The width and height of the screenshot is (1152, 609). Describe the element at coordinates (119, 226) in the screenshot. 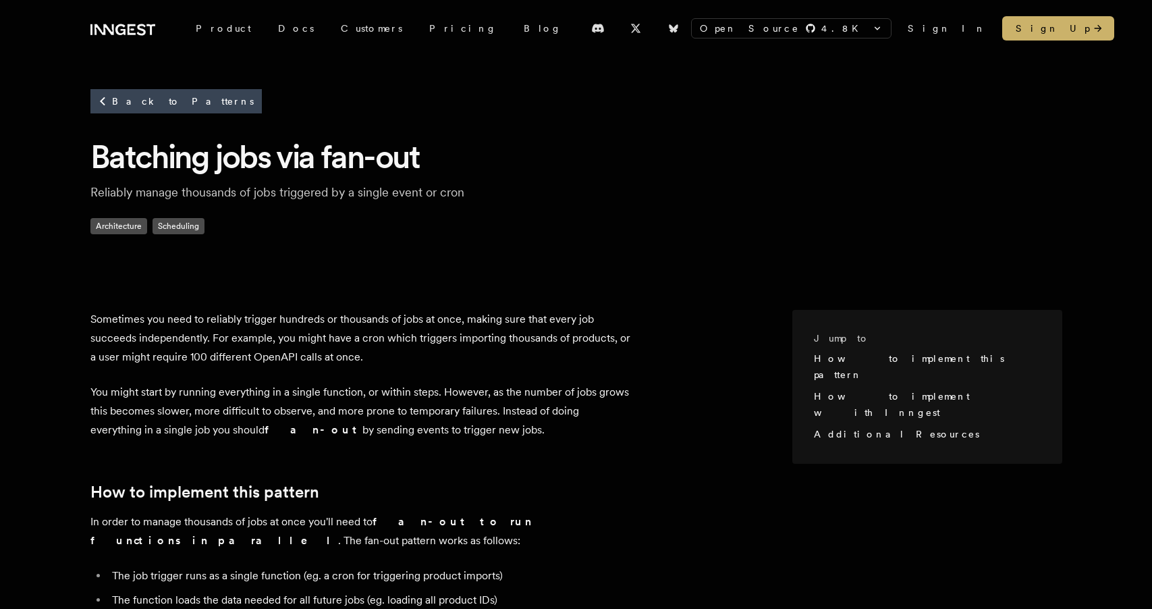

I see `span: Architecture` at that location.